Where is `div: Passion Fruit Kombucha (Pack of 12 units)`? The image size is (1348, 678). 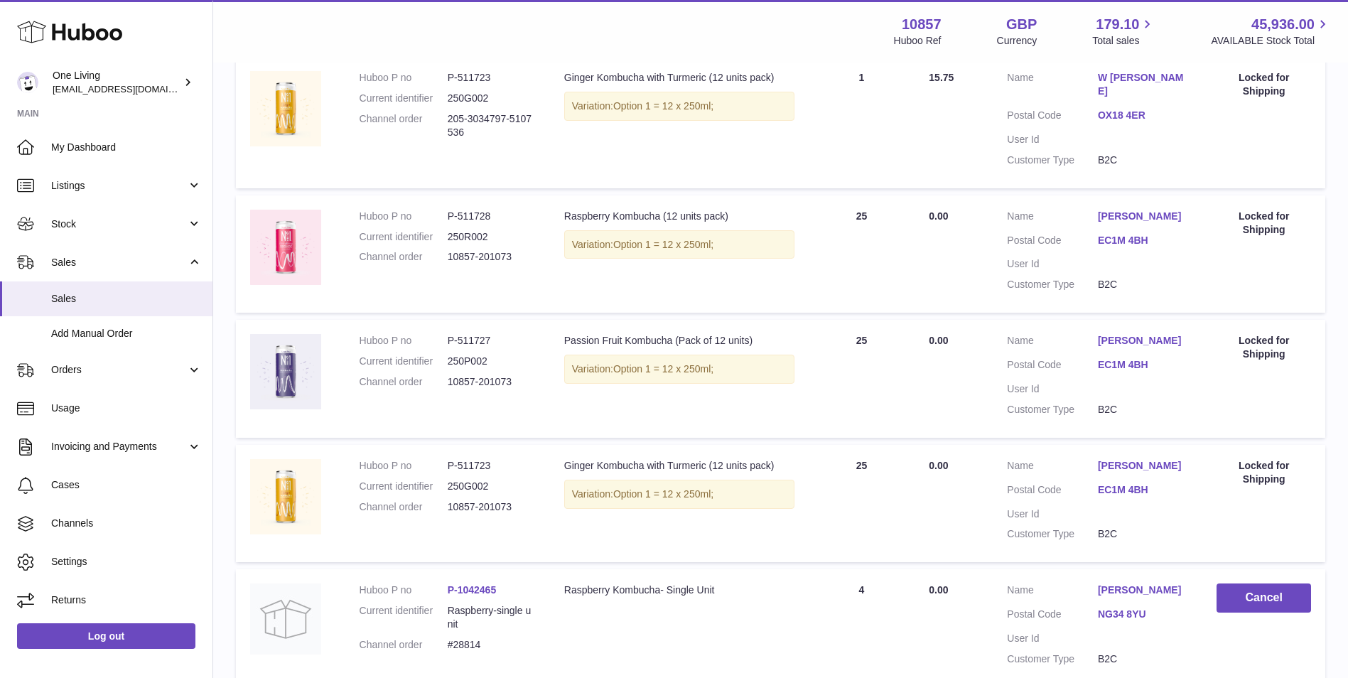
div: Passion Fruit Kombucha (Pack of 12 units) is located at coordinates (679, 340).